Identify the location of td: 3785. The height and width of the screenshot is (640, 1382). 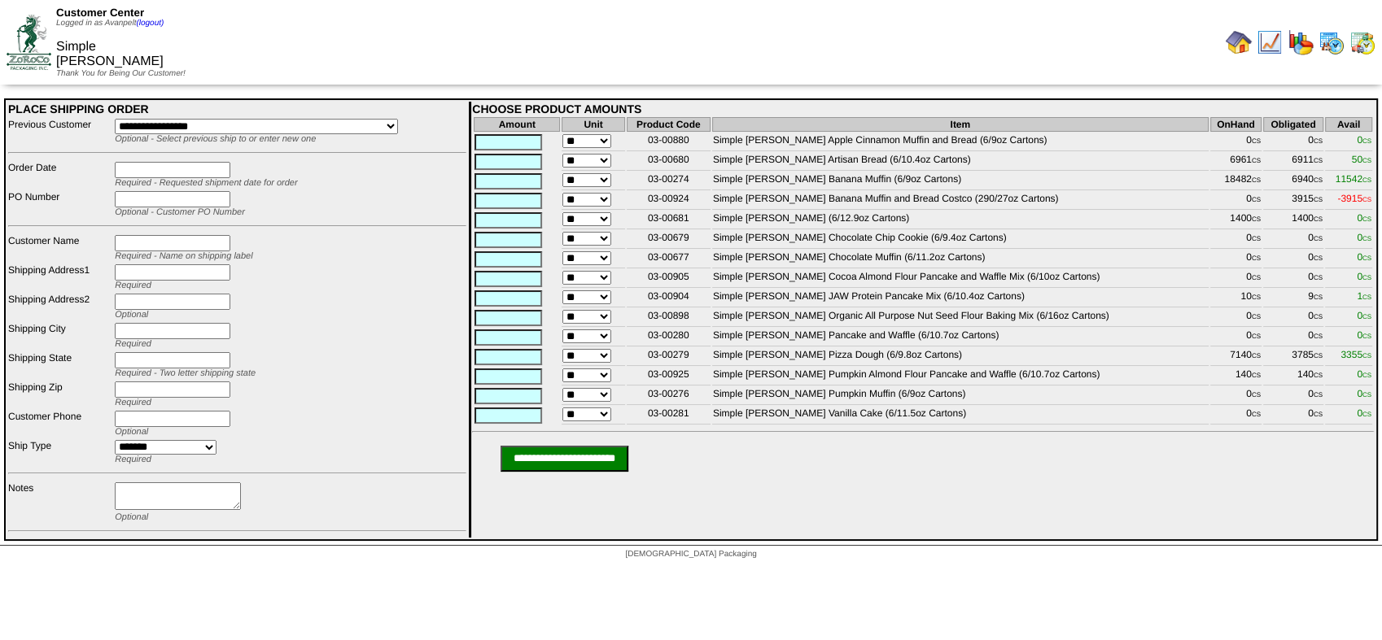
(1293, 357).